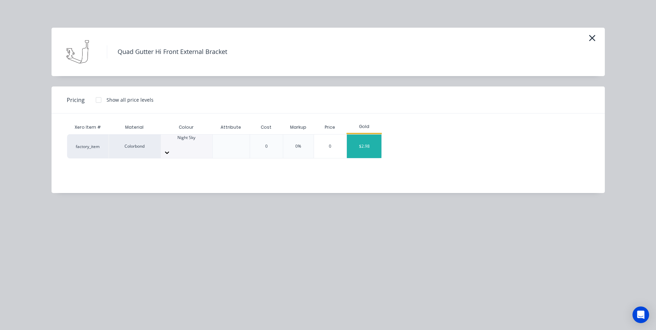 This screenshot has width=656, height=330. I want to click on div: Colour, so click(186, 127).